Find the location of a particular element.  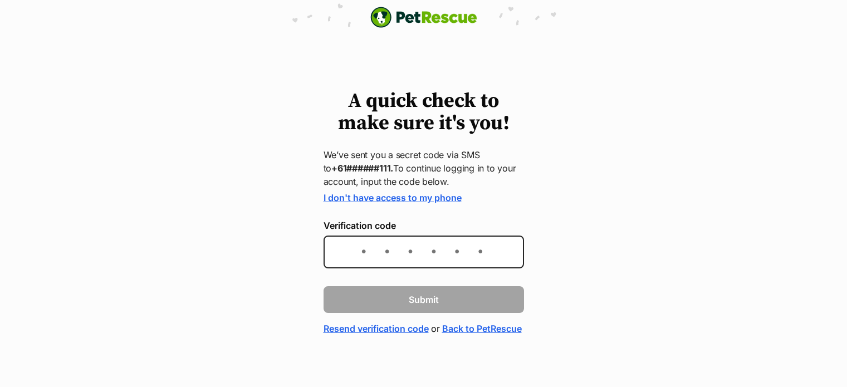

p: We’ve sent you a secret code via SMS to To continue logging in to your account, input the code be... is located at coordinates (424, 168).